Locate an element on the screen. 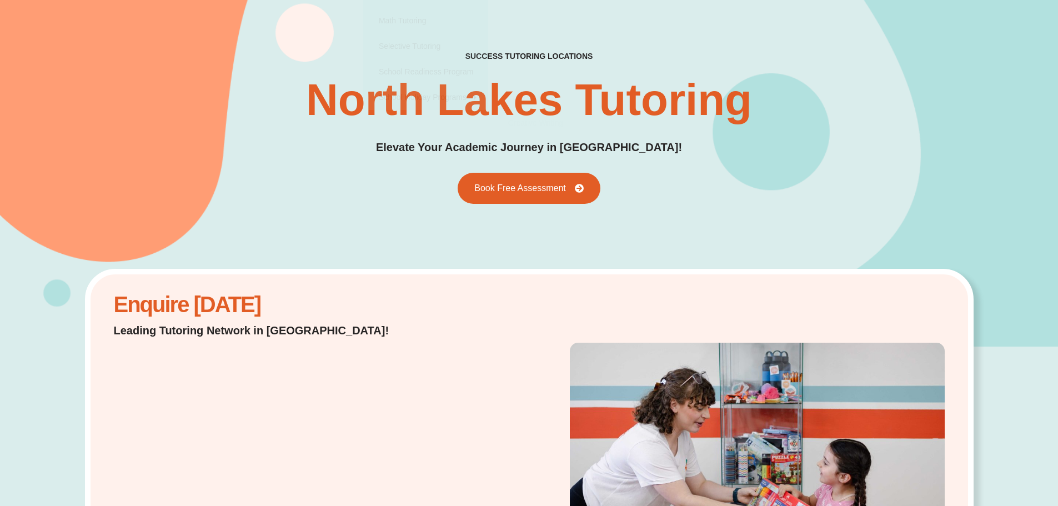 The image size is (1058, 506). h1: North Lakes Tutoring is located at coordinates (529, 100).